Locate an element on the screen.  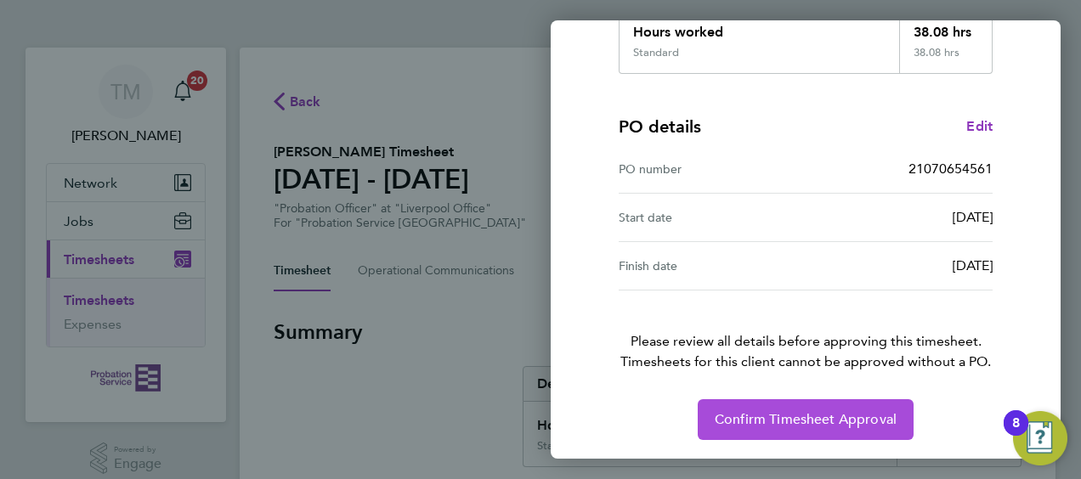
div: Start date is located at coordinates (712, 218).